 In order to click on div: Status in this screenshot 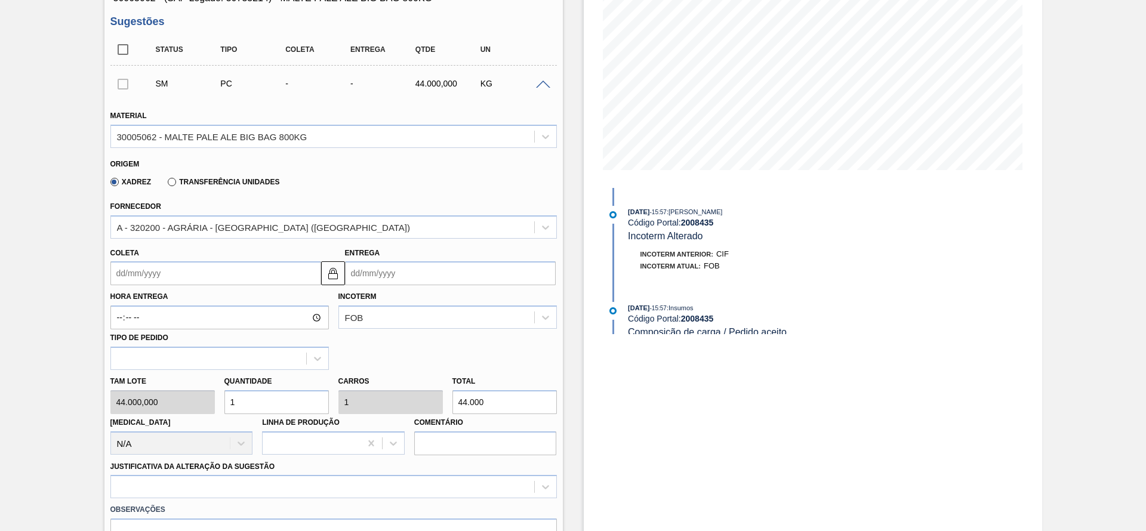, I will do `click(189, 50)`.